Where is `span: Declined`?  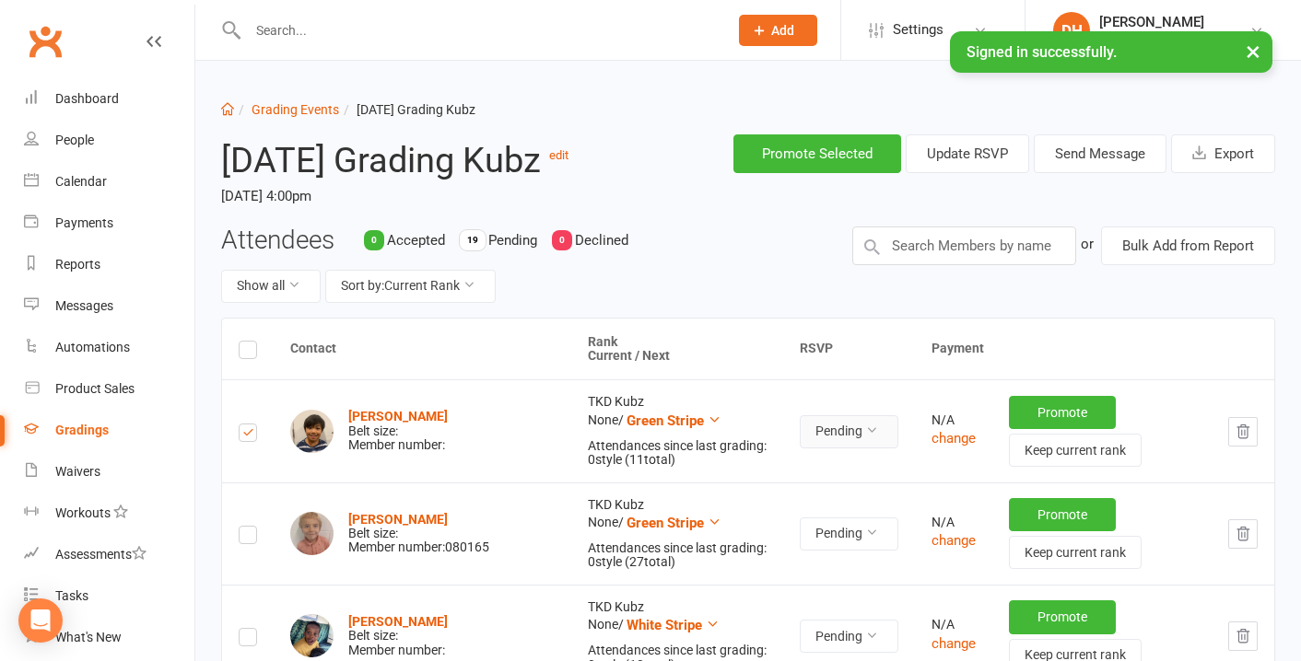 span: Declined is located at coordinates (602, 240).